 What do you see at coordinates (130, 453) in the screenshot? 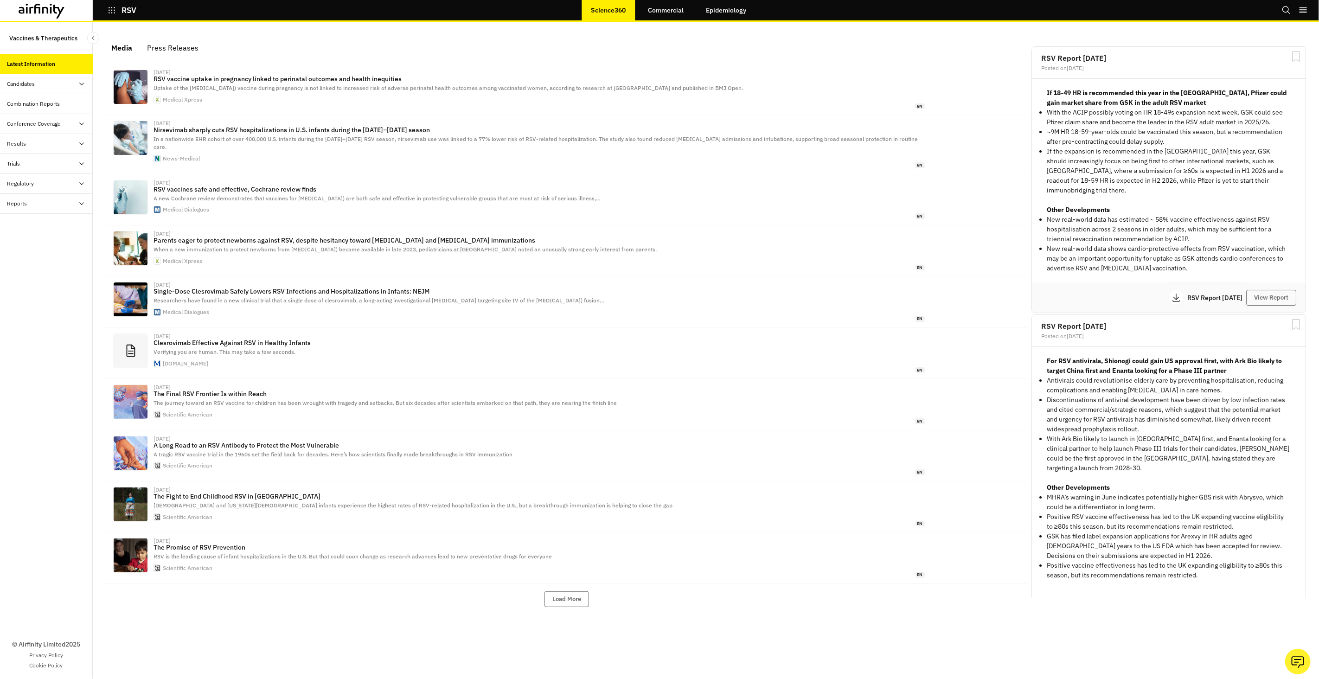
I see `img: sa1025_RSV_Cover_Lead.jpg` at bounding box center [130, 453].